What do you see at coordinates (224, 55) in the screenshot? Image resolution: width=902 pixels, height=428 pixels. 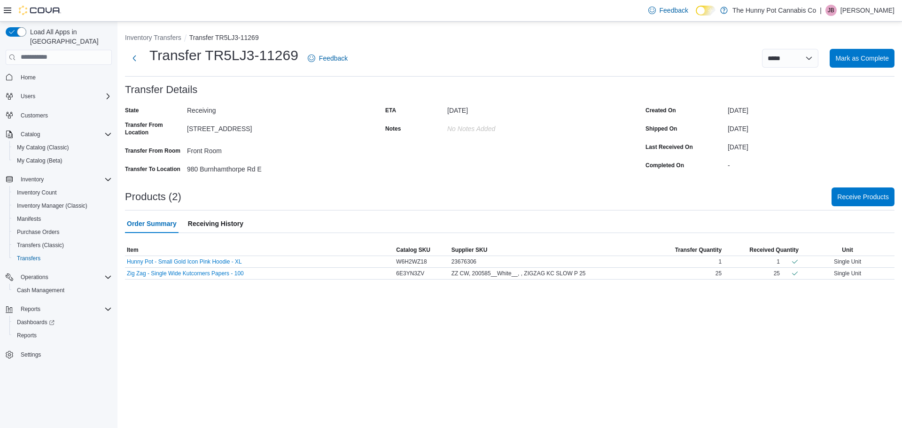 I see `h1: Transfer TR5LJ3-11269` at bounding box center [224, 55].